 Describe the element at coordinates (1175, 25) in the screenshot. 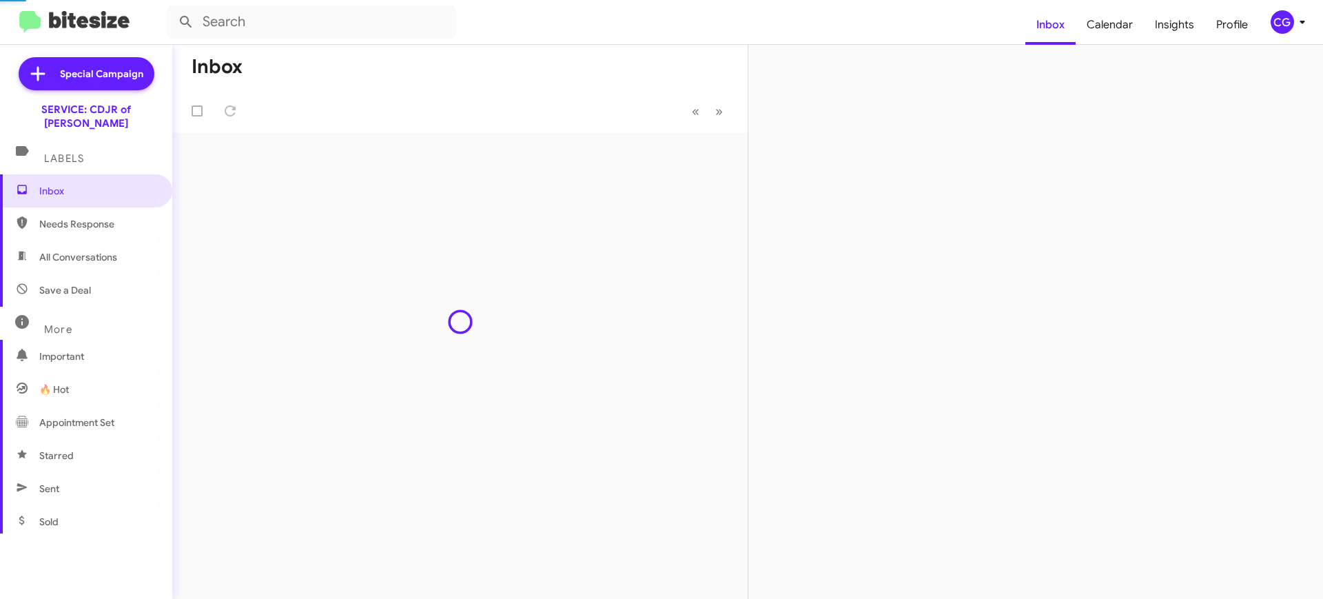

I see `span: Insights` at that location.